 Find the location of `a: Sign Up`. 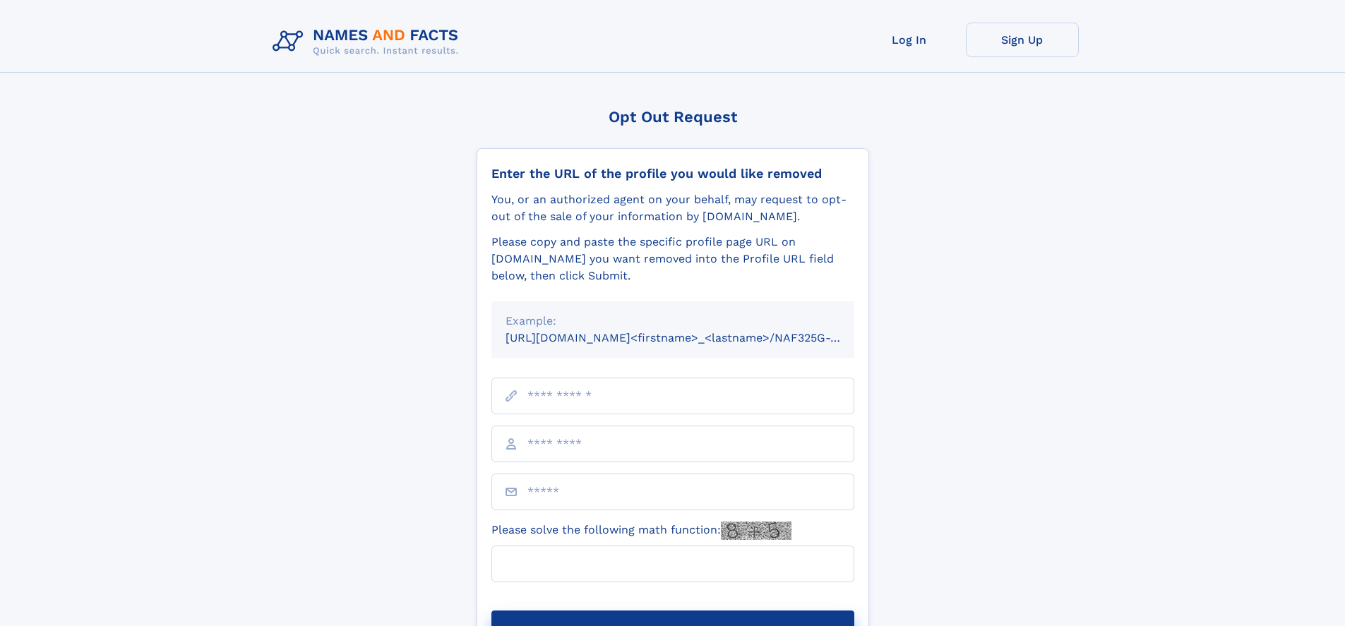

a: Sign Up is located at coordinates (1023, 40).